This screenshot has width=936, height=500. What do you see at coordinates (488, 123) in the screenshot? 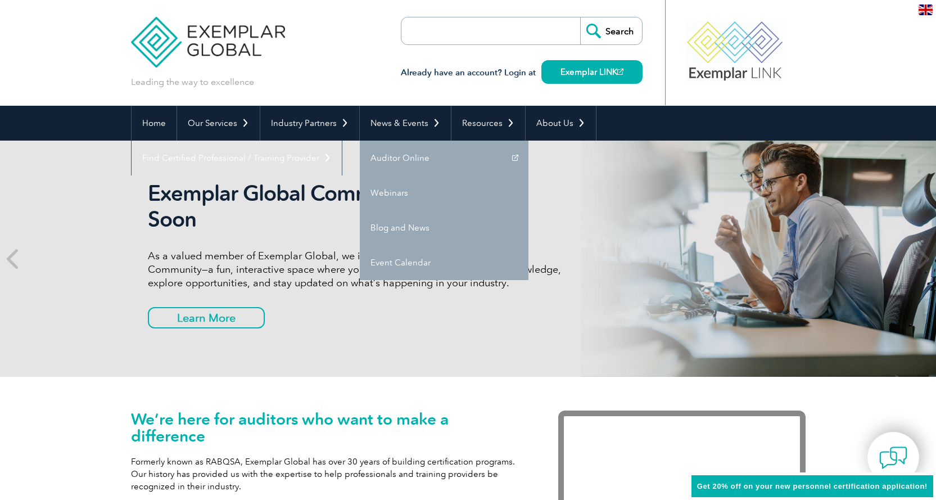
I see `a: Resources` at bounding box center [488, 123].